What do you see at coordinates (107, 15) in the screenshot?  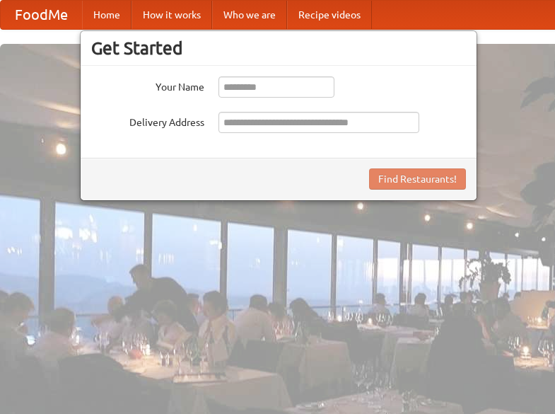 I see `a: Home` at bounding box center [107, 15].